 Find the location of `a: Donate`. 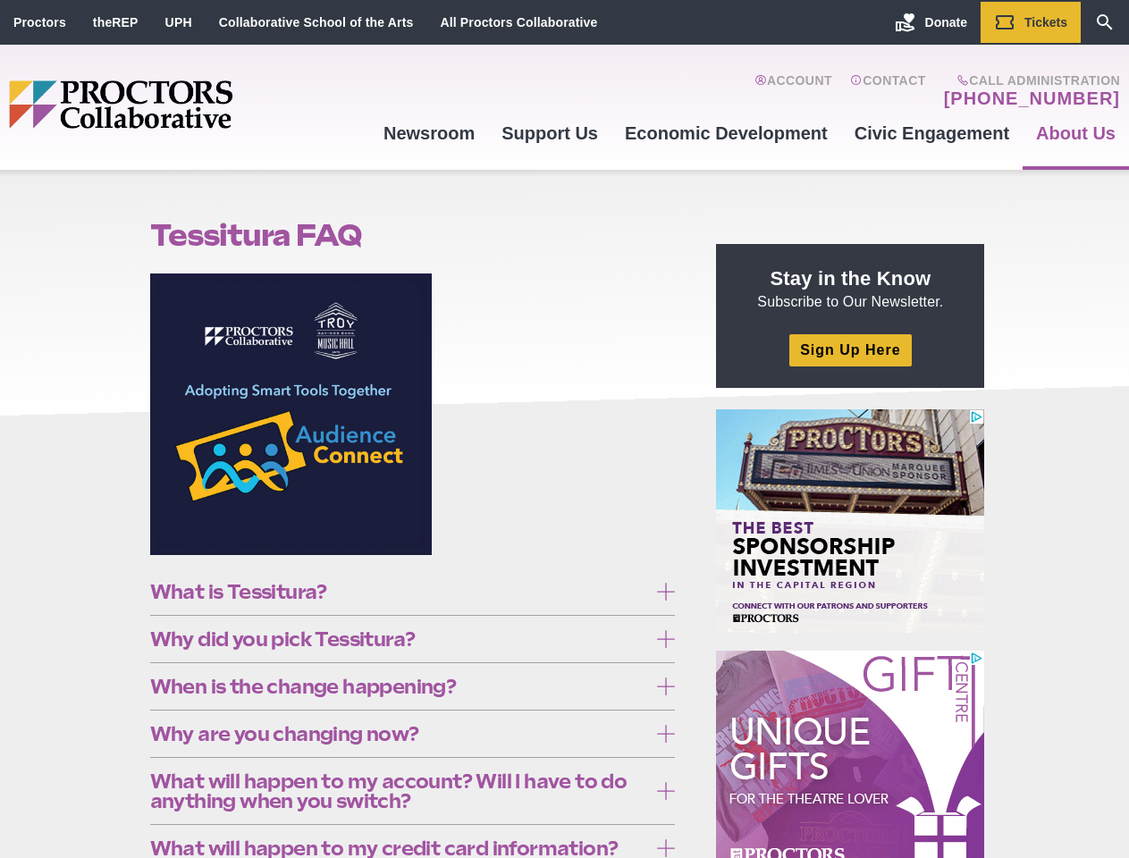

a: Donate is located at coordinates (931, 22).